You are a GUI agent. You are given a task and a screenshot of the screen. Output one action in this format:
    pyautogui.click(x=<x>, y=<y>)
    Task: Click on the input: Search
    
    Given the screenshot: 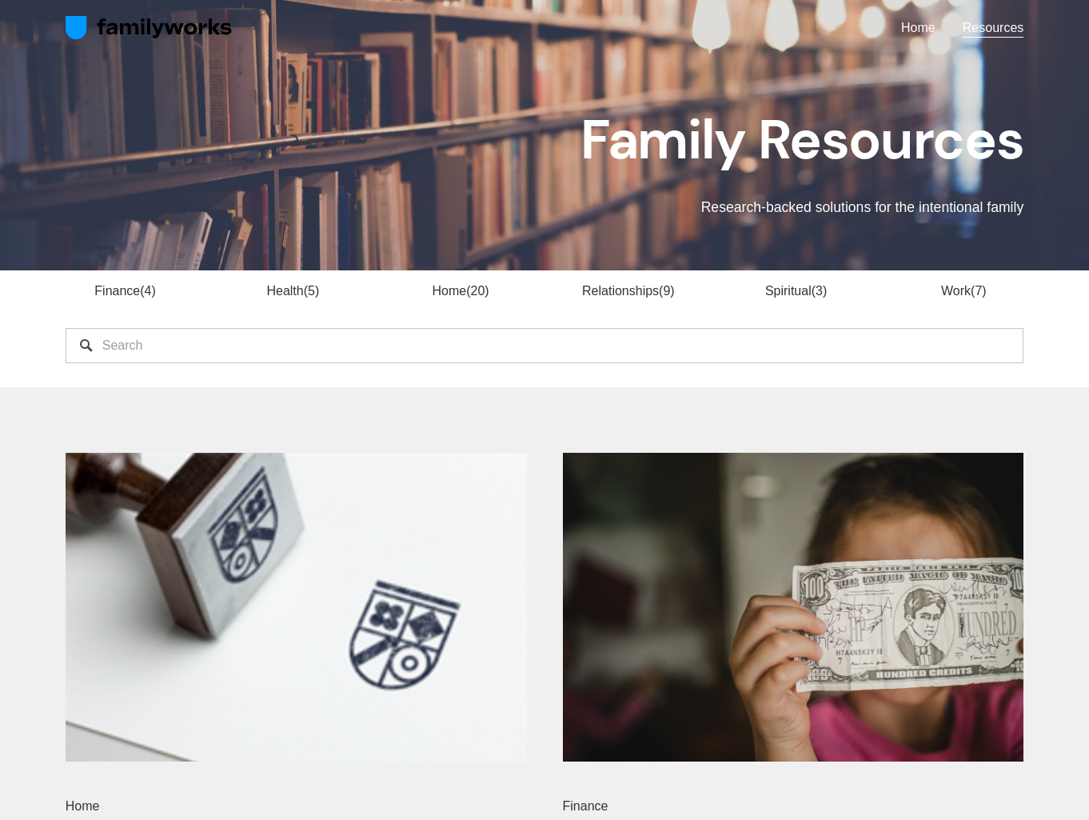 What is the action you would take?
    pyautogui.click(x=545, y=345)
    